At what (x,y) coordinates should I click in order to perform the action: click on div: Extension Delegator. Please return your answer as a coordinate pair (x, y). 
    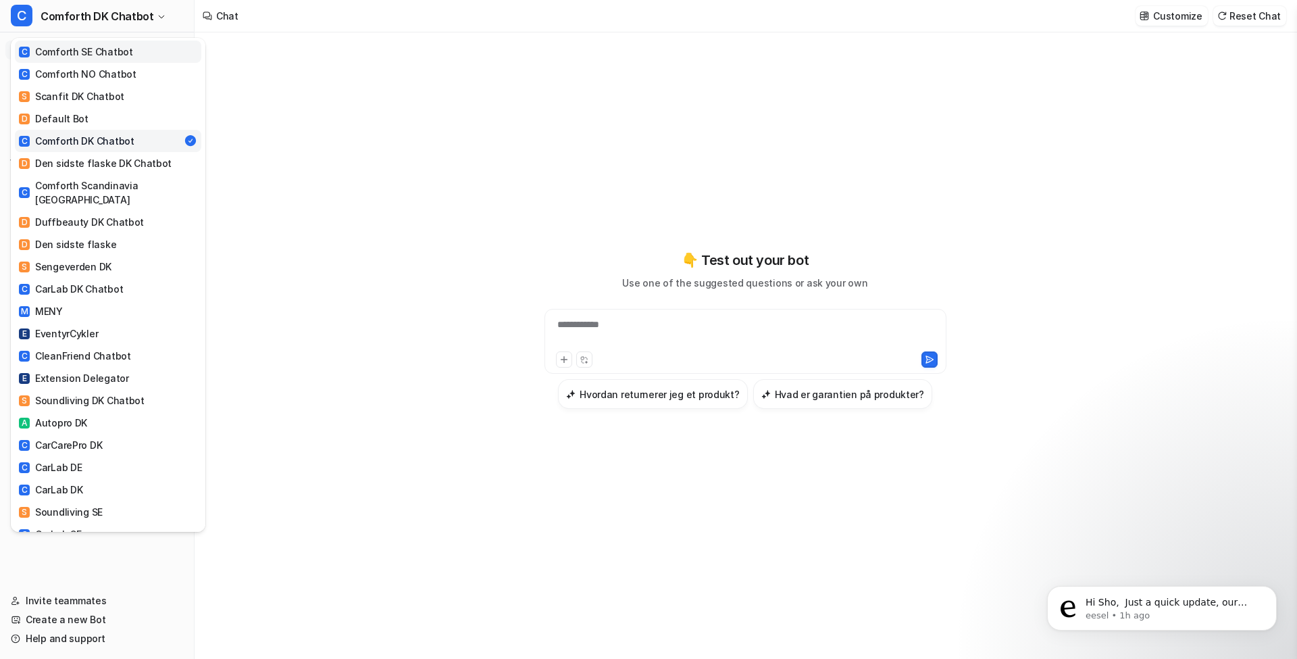
    Looking at the image, I should click on (74, 378).